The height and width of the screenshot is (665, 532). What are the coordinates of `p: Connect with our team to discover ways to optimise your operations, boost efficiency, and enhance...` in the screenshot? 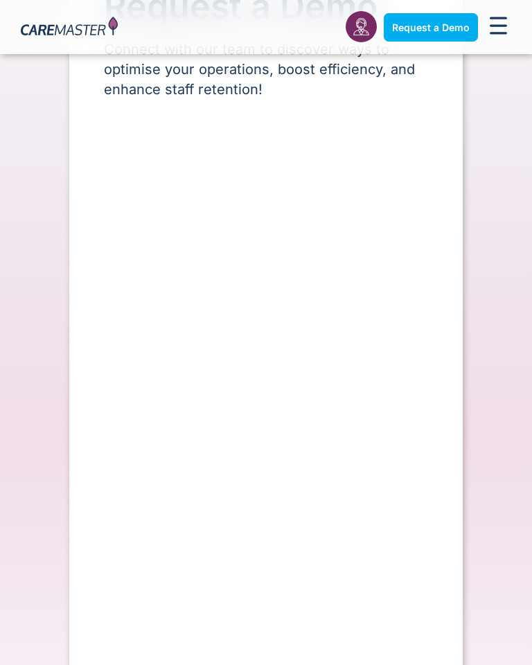 It's located at (266, 69).